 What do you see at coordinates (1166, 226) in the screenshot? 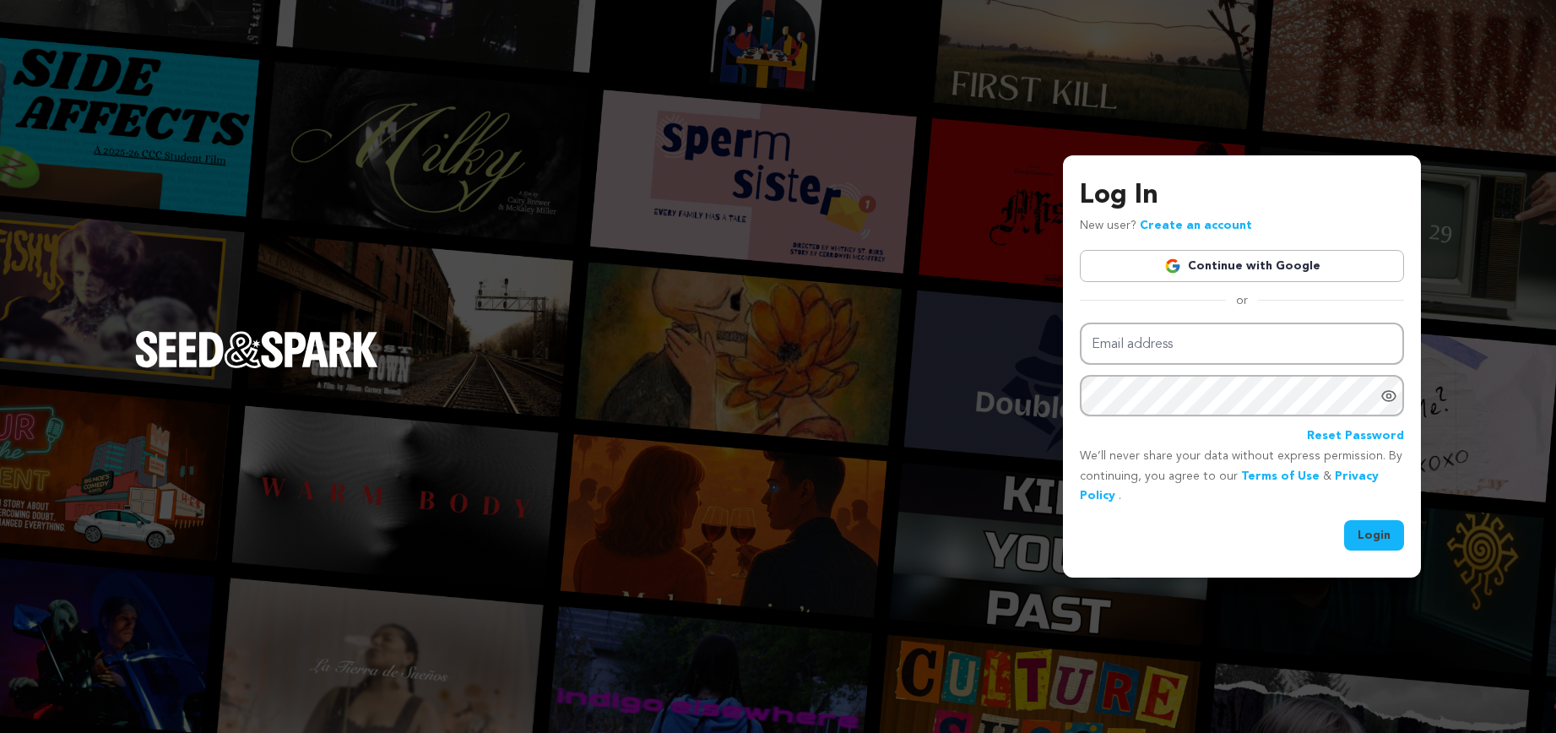
I see `p: New user?` at bounding box center [1166, 226].